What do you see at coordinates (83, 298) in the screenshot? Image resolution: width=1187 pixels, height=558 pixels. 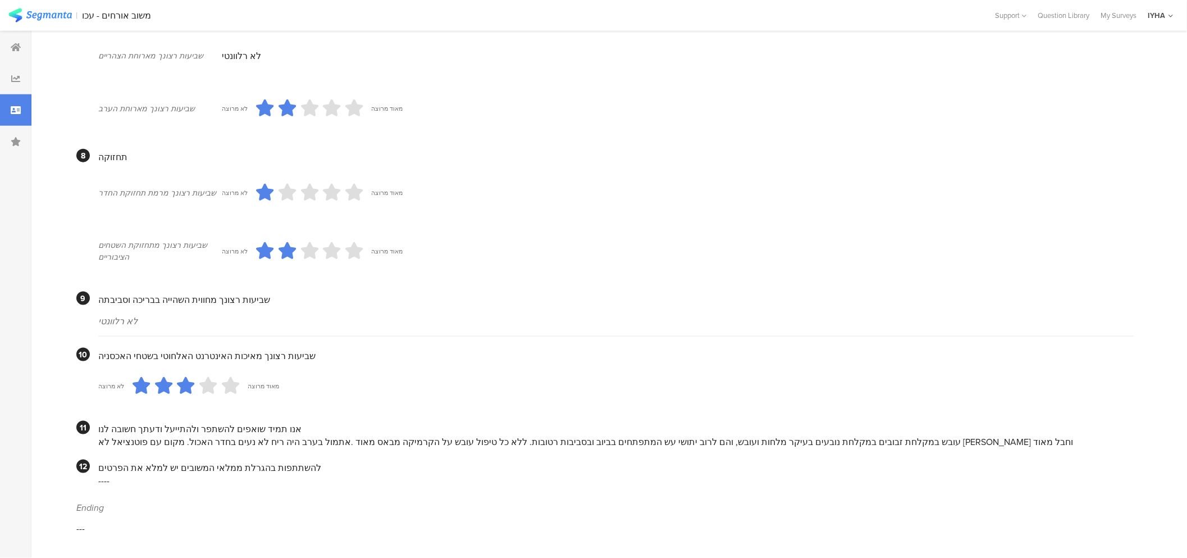 I see `div: 9` at bounding box center [83, 298].